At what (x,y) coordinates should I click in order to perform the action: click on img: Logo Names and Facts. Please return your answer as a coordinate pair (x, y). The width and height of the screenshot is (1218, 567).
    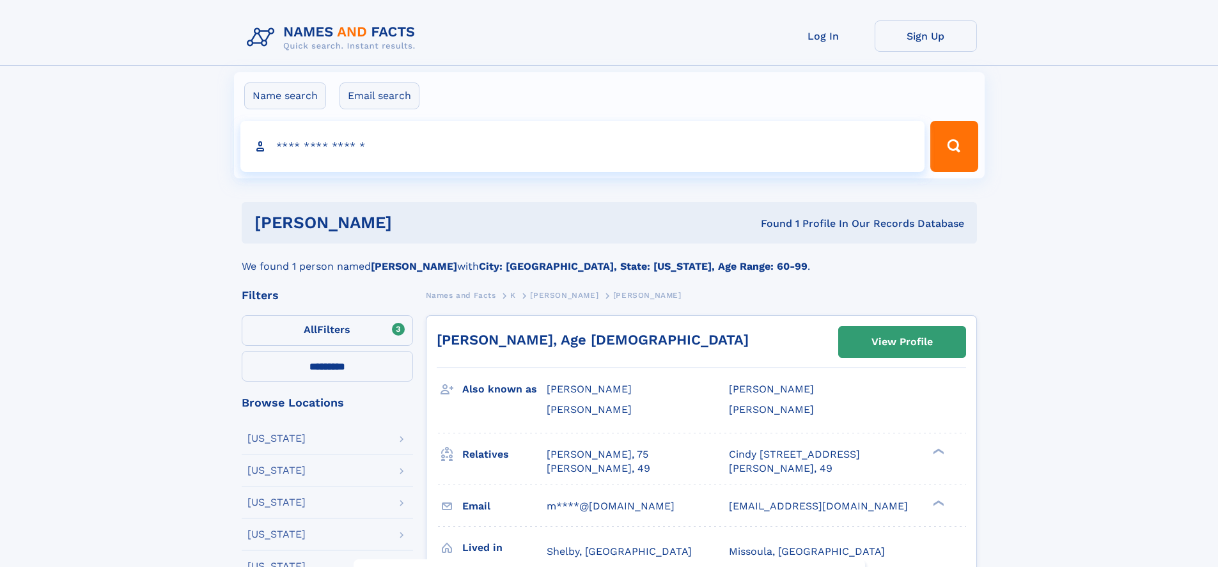
    Looking at the image, I should click on (334, 38).